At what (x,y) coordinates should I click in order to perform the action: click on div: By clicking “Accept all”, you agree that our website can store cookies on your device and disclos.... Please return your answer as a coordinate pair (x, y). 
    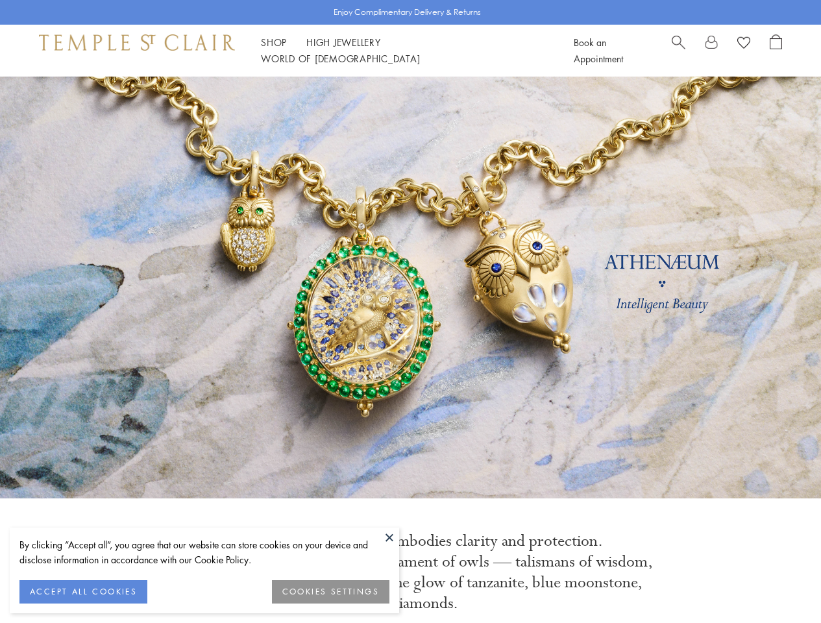
    Looking at the image, I should click on (204, 552).